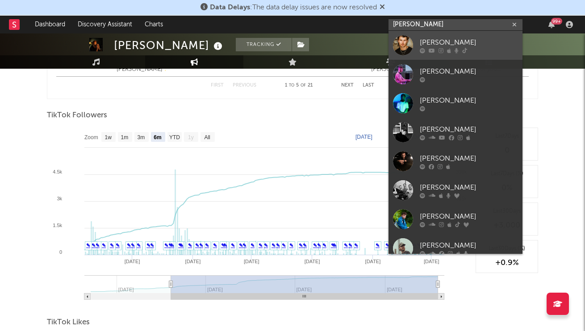  Describe the element at coordinates (57, 172) in the screenshot. I see `text: 4.5k` at that location.